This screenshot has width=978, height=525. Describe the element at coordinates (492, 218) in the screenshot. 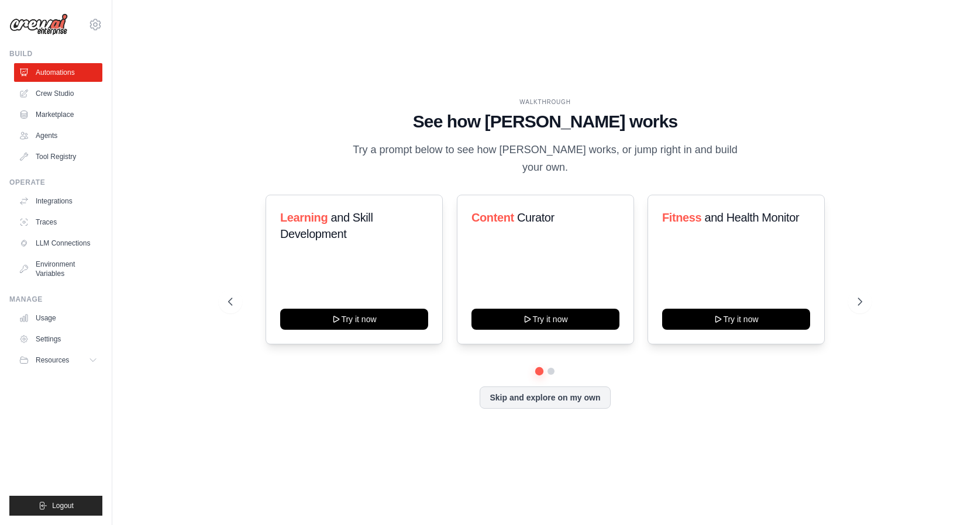

I see `span: Content` at that location.